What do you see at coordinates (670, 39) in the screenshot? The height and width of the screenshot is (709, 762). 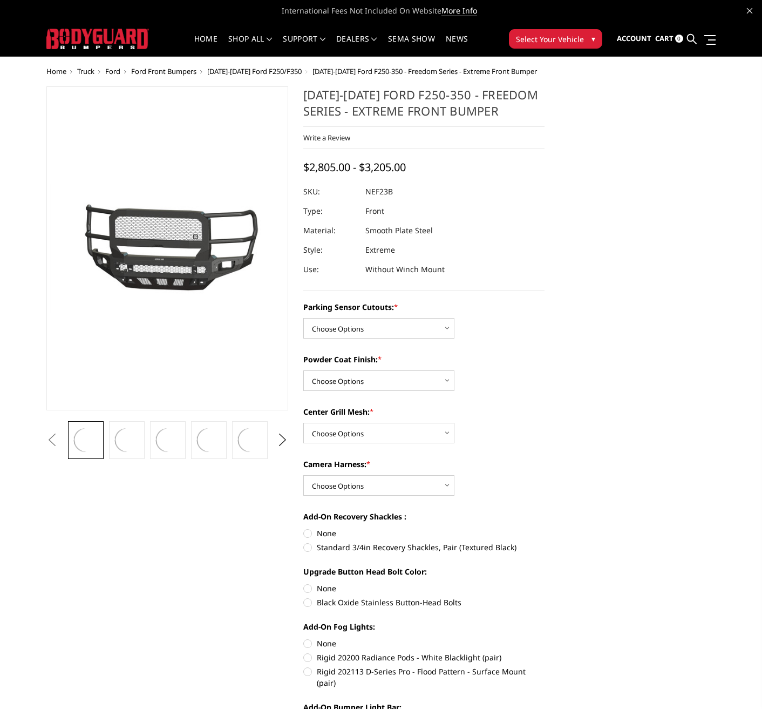 I see `a: Cart 0` at bounding box center [670, 39].